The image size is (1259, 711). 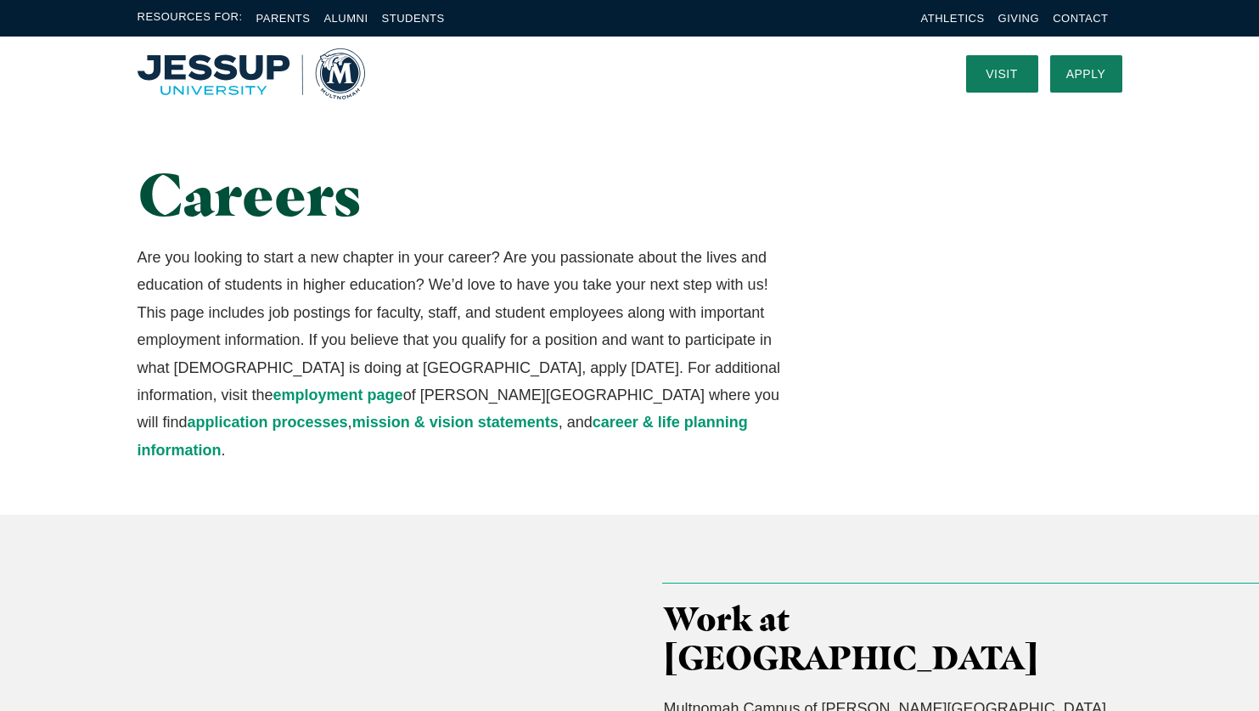 What do you see at coordinates (251, 74) in the screenshot?
I see `a: Home` at bounding box center [251, 74].